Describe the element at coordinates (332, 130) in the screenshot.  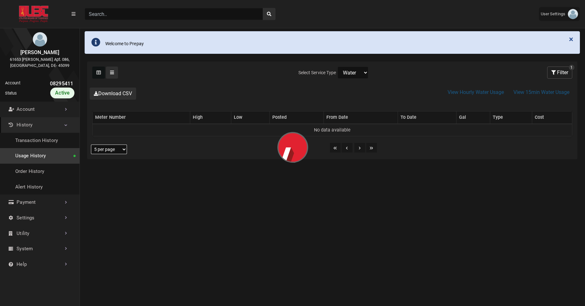
I see `td: No data available` at that location.